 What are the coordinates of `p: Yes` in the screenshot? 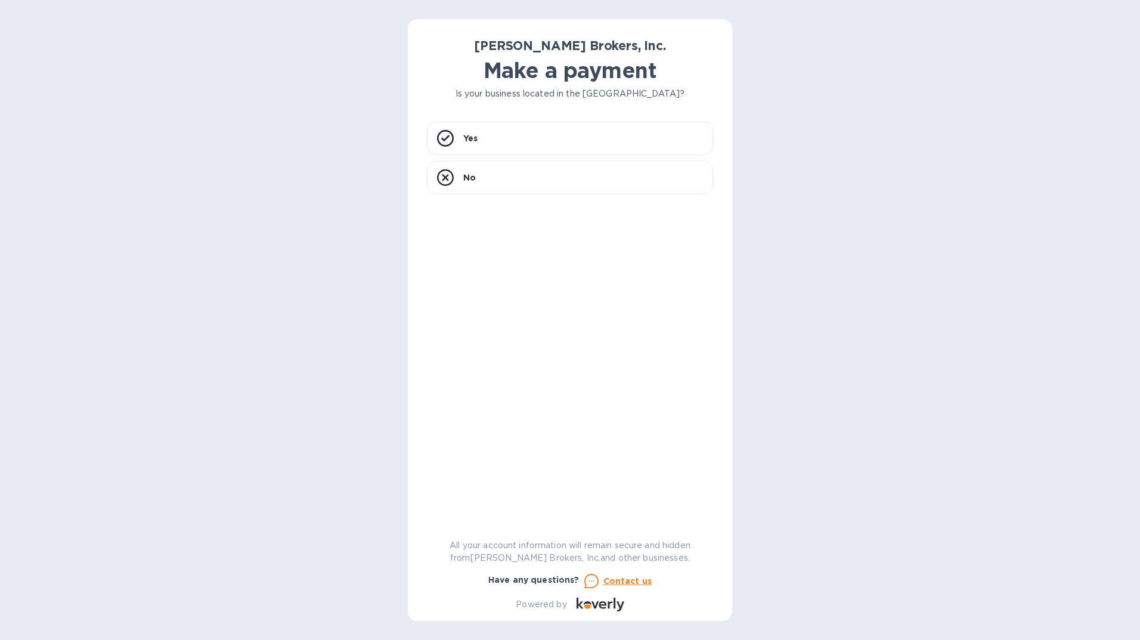 It's located at (470, 138).